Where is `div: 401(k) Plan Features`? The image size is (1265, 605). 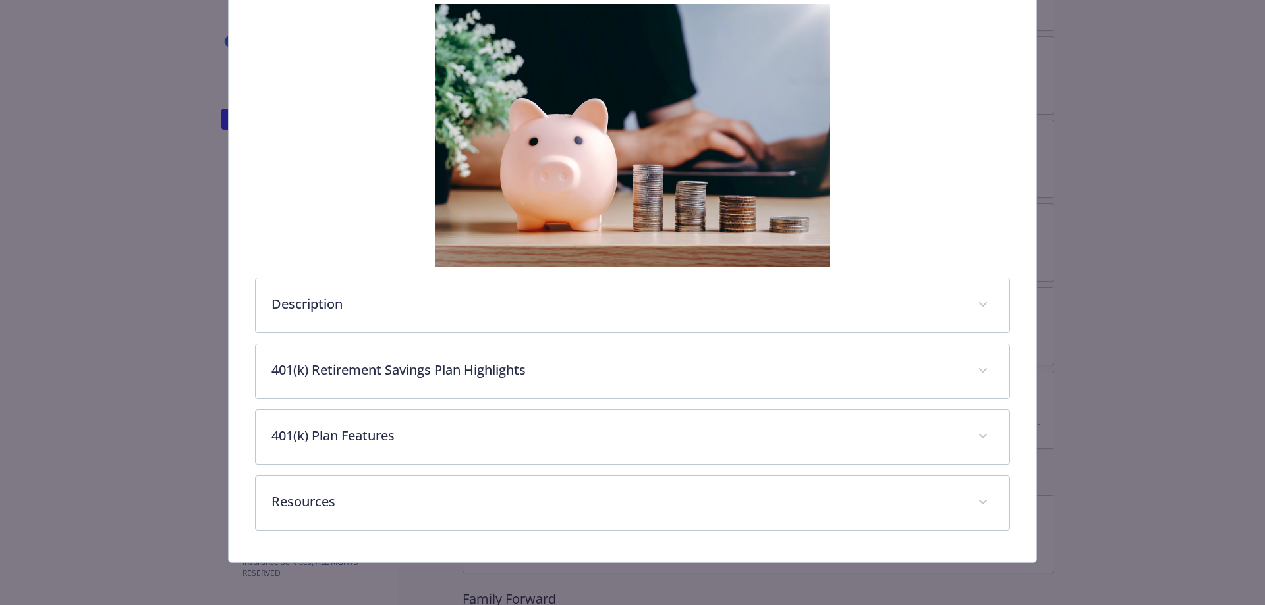 div: 401(k) Plan Features is located at coordinates (632, 437).